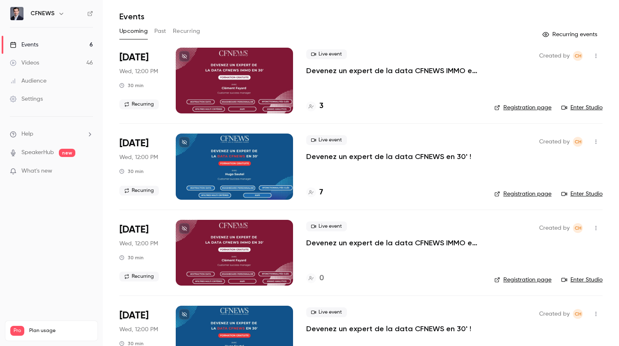 The height and width of the screenshot is (346, 619). Describe the element at coordinates (27, 134) in the screenshot. I see `span: Help` at that location.